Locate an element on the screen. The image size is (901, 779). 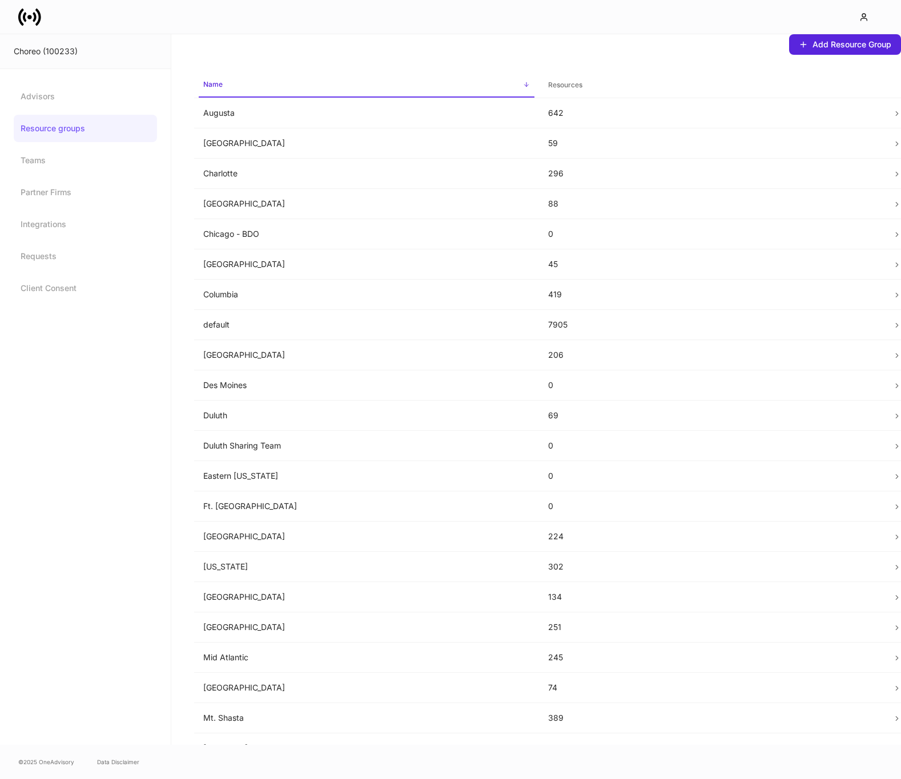
div: Choreo (100233) is located at coordinates (85, 51).